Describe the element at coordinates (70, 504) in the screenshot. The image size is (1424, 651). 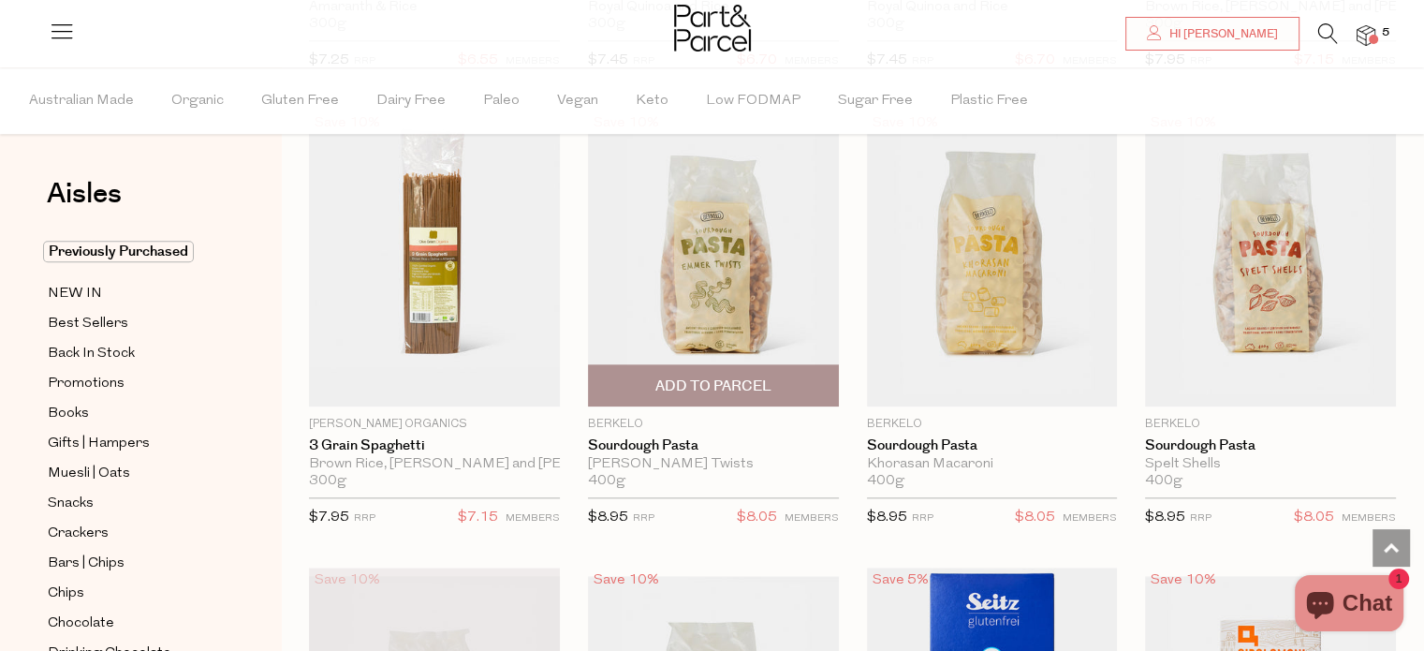
I see `span: Snacks` at that location.